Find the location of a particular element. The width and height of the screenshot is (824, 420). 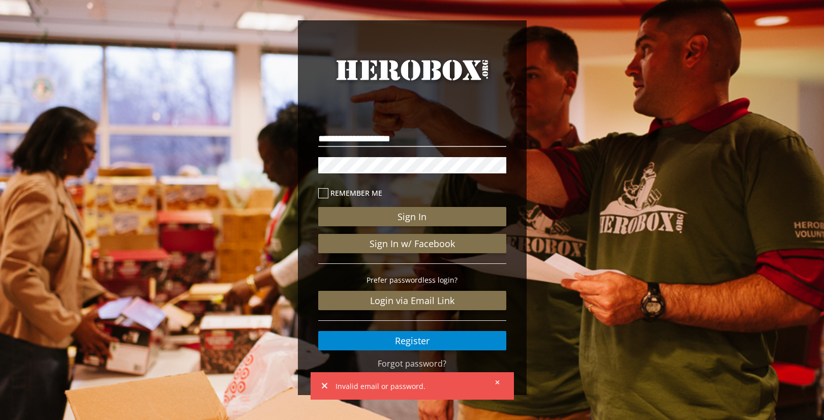

a: Register is located at coordinates (412, 341).